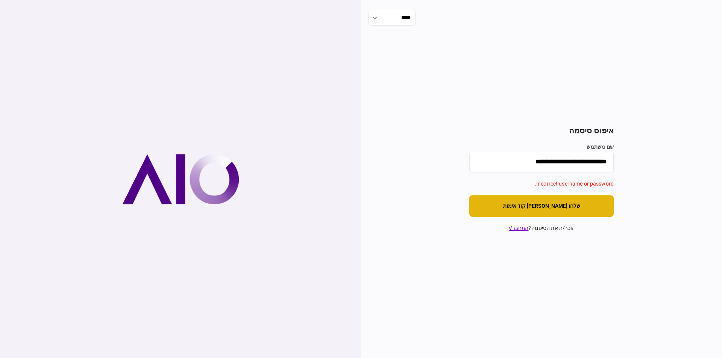  I want to click on input: הראה אפשרויות בחירת שפה, so click(392, 18).